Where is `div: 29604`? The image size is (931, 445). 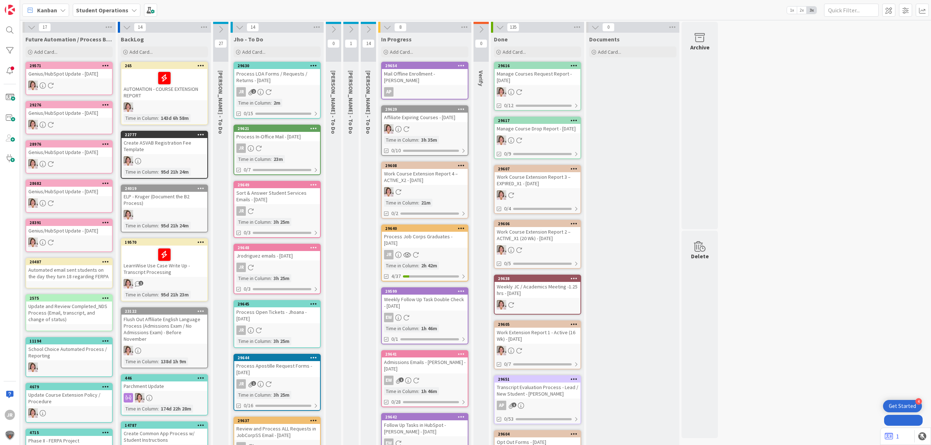
div: 29604 is located at coordinates (537, 435).